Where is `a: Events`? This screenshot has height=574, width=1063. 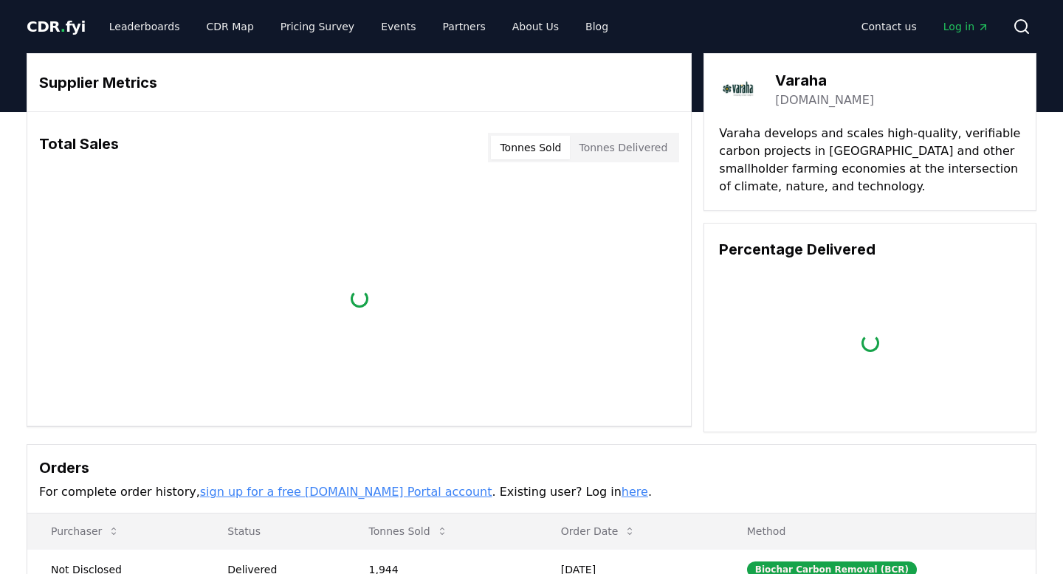
a: Events is located at coordinates (398, 27).